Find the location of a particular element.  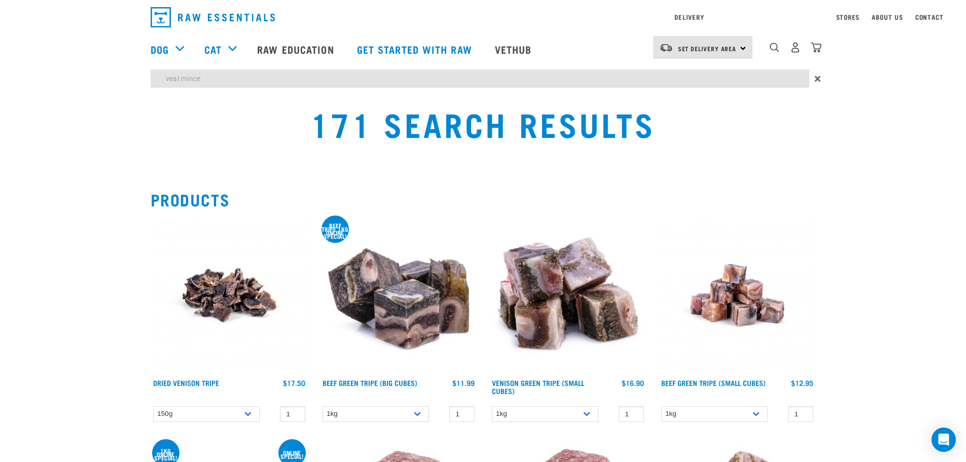

div: $12.95 is located at coordinates (802, 383).